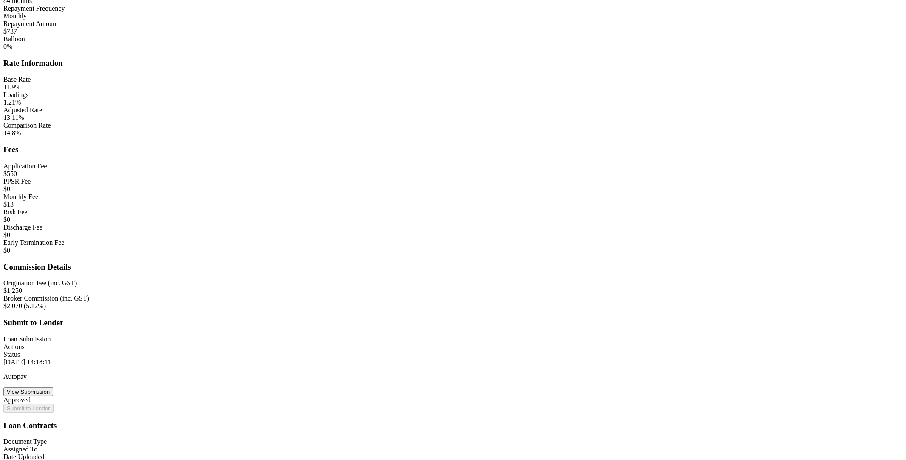 Image resolution: width=906 pixels, height=460 pixels. Describe the element at coordinates (453, 80) in the screenshot. I see `div: Base Rate` at that location.